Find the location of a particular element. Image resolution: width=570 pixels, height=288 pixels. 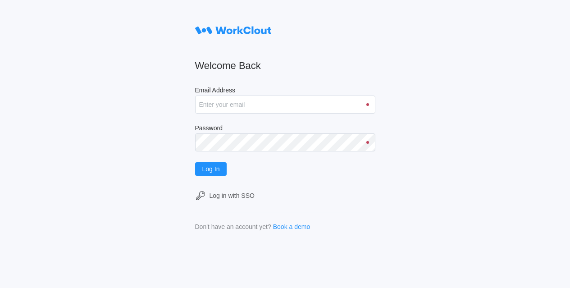

label: Password is located at coordinates (285, 129).